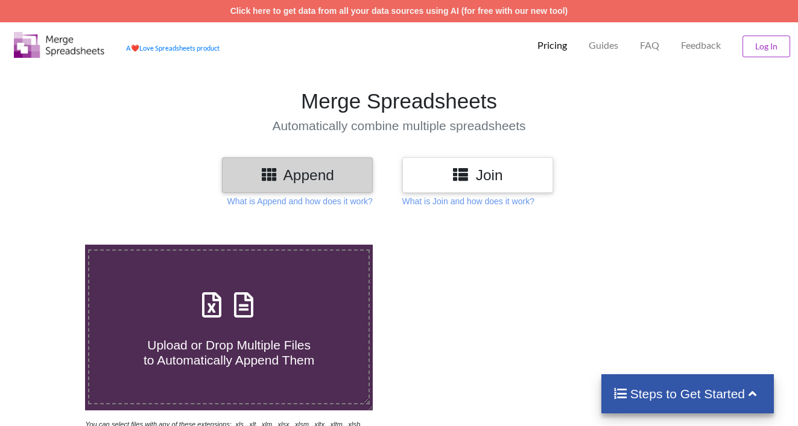 The height and width of the screenshot is (426, 798). What do you see at coordinates (650, 45) in the screenshot?
I see `p: FAQ` at bounding box center [650, 45].